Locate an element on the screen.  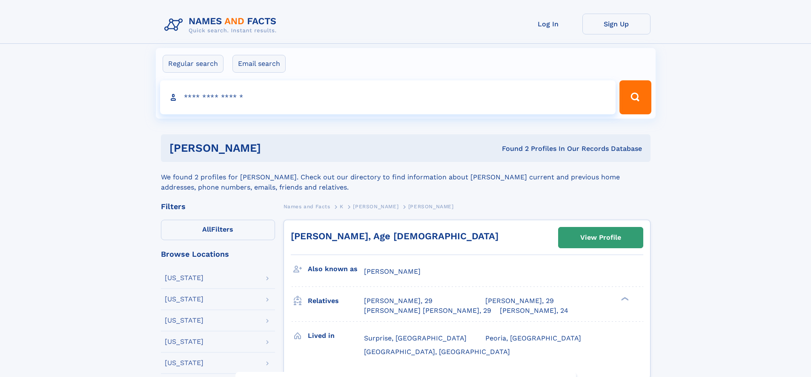
div: Found 2 Profiles In Our Records Database is located at coordinates (511, 149).